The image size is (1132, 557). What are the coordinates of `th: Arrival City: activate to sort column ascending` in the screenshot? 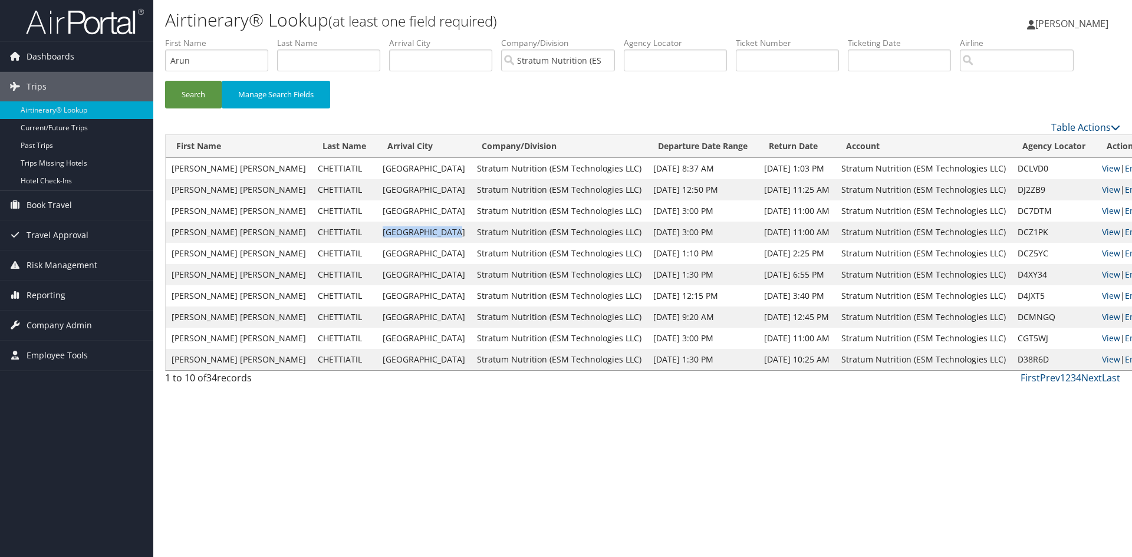 It's located at (424, 146).